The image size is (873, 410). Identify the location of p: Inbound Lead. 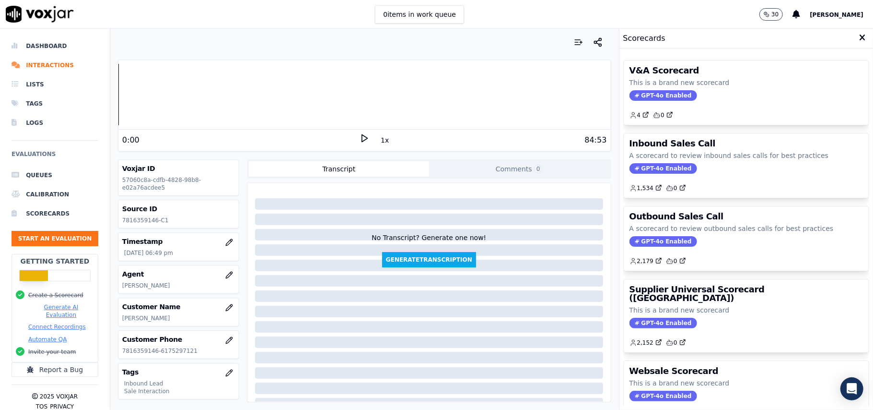
(179, 383).